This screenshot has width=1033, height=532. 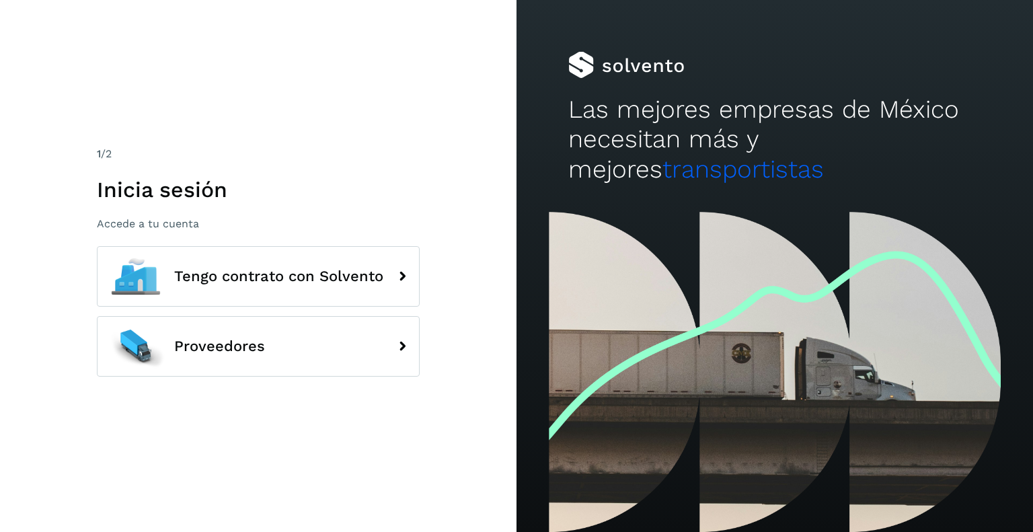 I want to click on button: Tengo contrato con Solvento, so click(x=258, y=276).